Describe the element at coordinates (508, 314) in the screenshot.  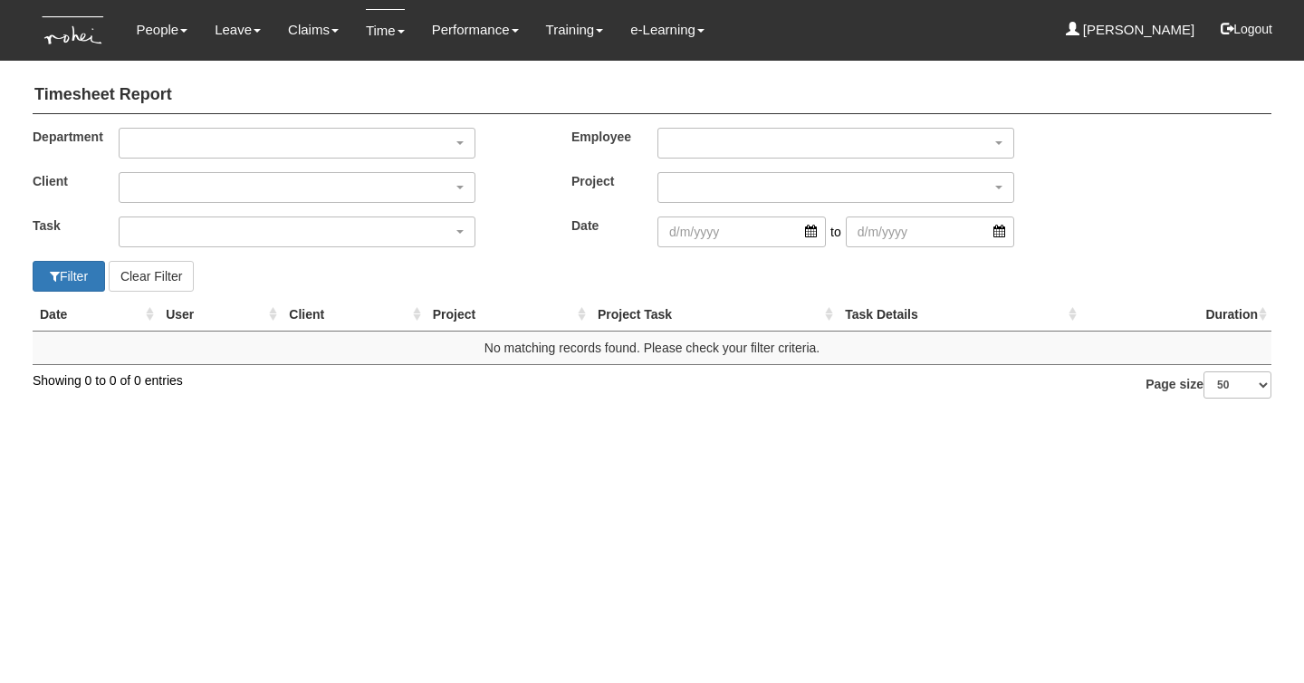
I see `th: Project : activate to sort column ascending` at that location.